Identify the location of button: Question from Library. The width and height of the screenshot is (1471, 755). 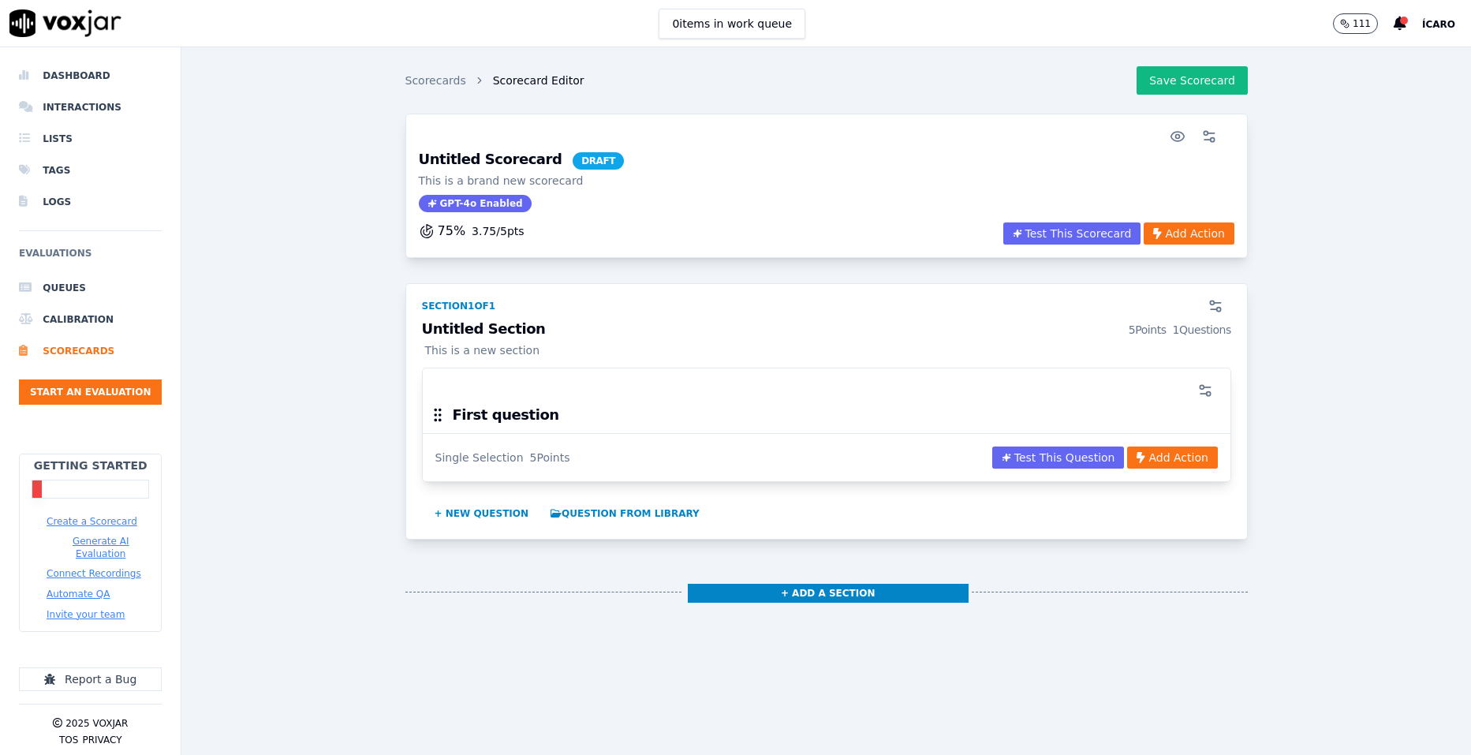
(625, 514).